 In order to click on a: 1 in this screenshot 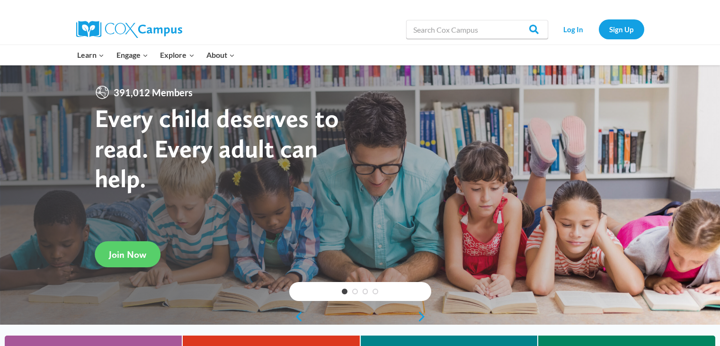, I will do `click(345, 291)`.